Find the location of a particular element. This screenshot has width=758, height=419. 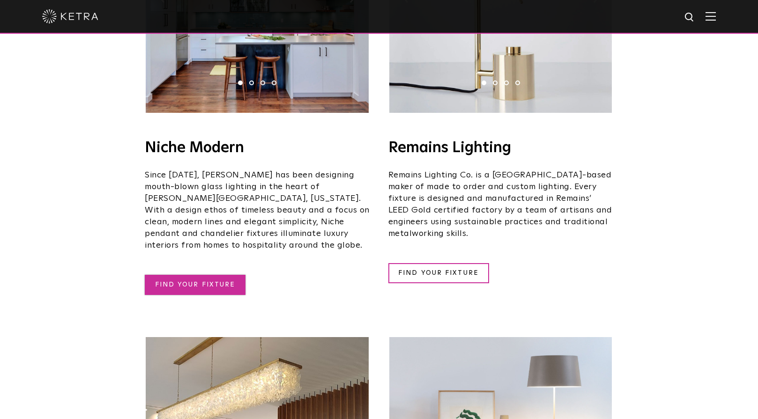

img: ketra-logo-2019-white is located at coordinates (70, 16).